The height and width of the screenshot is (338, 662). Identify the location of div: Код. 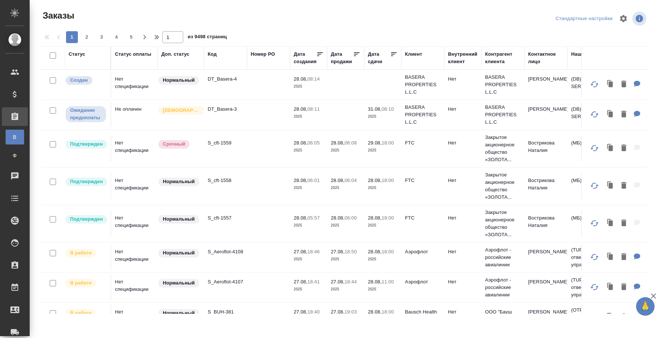
(212, 54).